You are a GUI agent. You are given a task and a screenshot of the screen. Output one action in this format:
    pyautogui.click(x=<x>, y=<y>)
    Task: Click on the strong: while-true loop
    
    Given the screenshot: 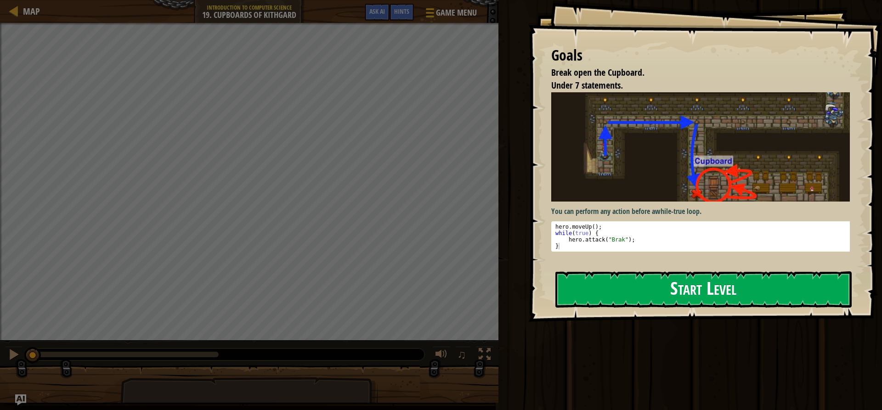 What is the action you would take?
    pyautogui.click(x=677, y=211)
    